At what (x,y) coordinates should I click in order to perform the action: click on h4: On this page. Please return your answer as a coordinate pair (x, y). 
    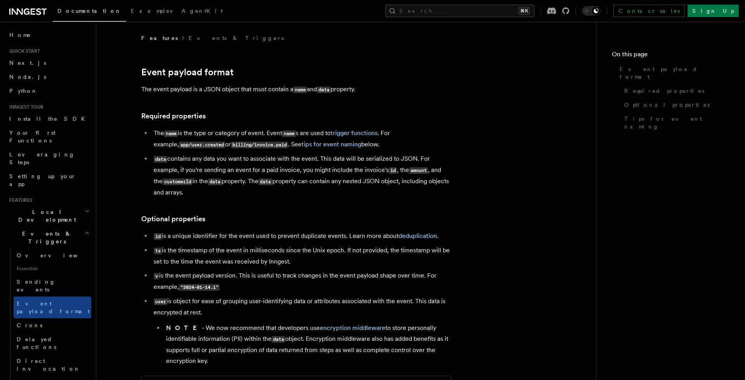
    Looking at the image, I should click on (670, 56).